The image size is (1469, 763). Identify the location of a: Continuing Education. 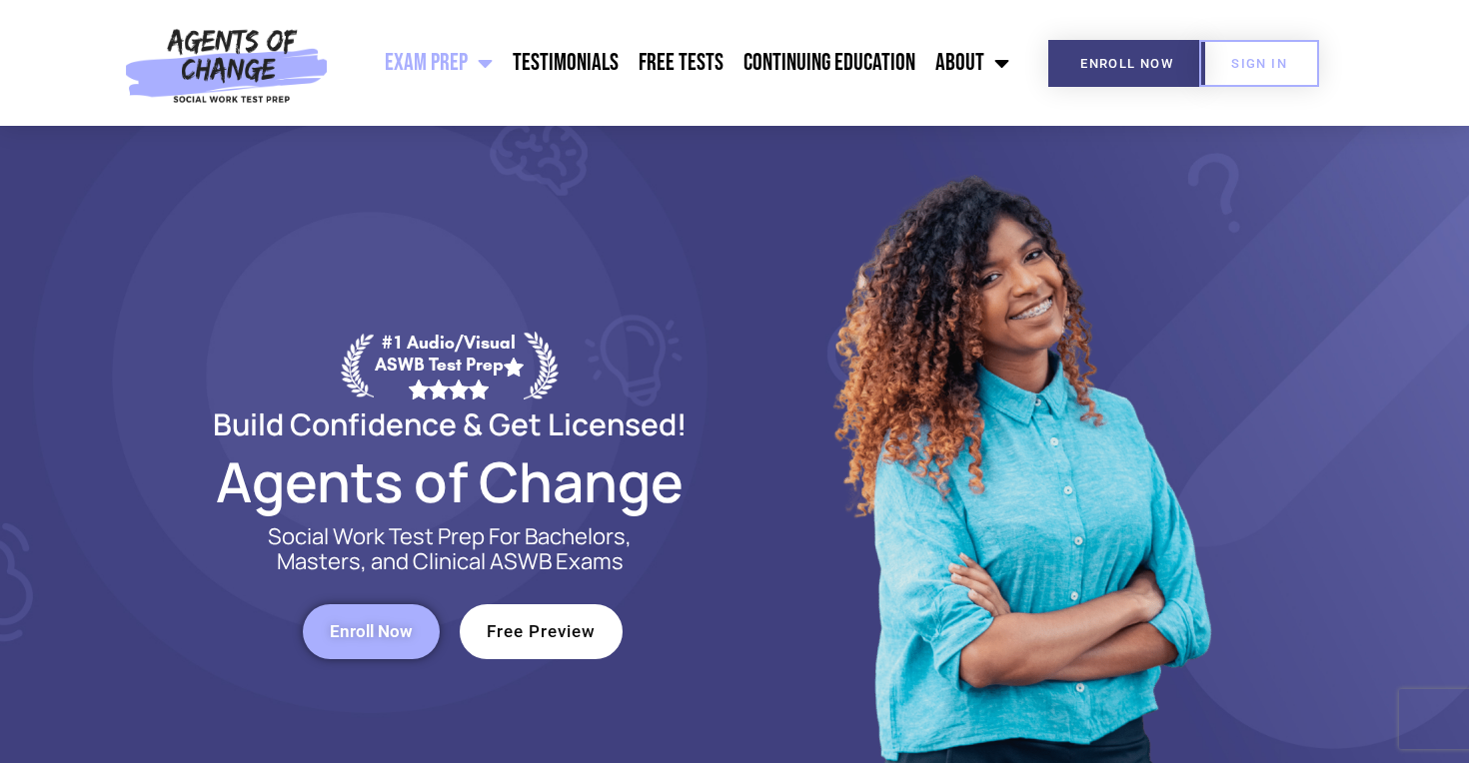
(829, 63).